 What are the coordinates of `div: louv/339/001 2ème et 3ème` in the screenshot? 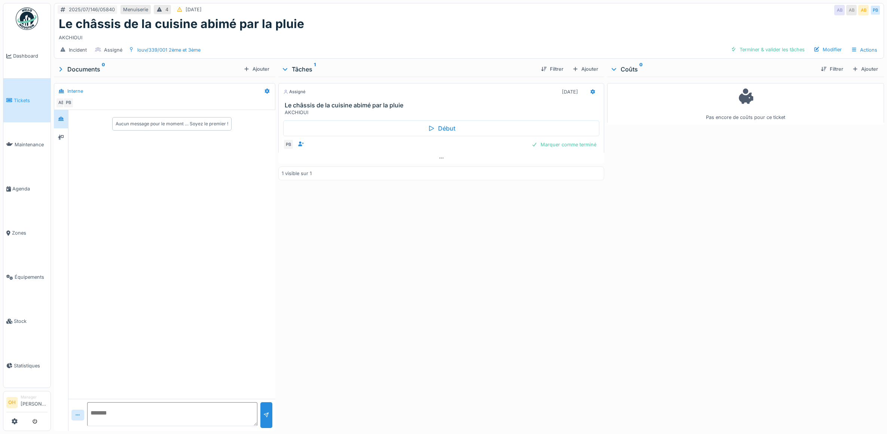 It's located at (169, 50).